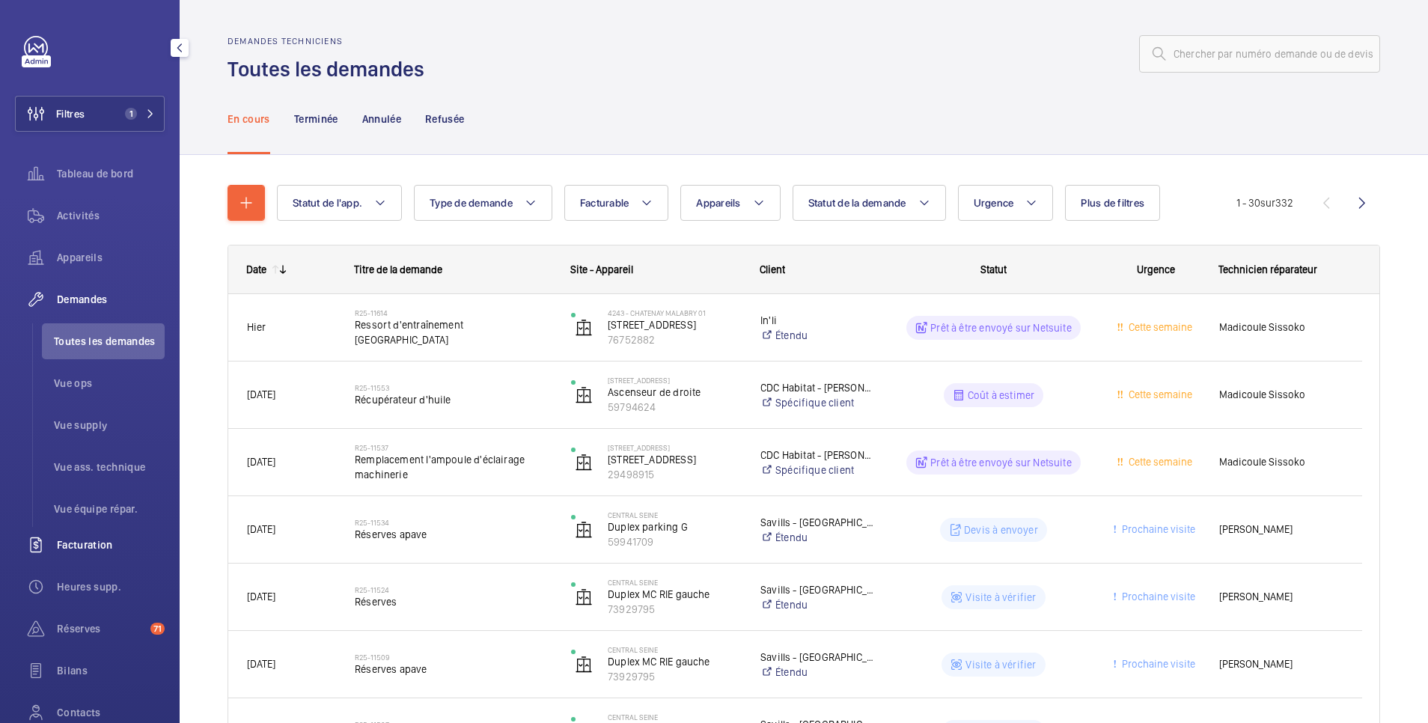 The width and height of the screenshot is (1428, 723). I want to click on span: 1 - 30 332, so click(1265, 203).